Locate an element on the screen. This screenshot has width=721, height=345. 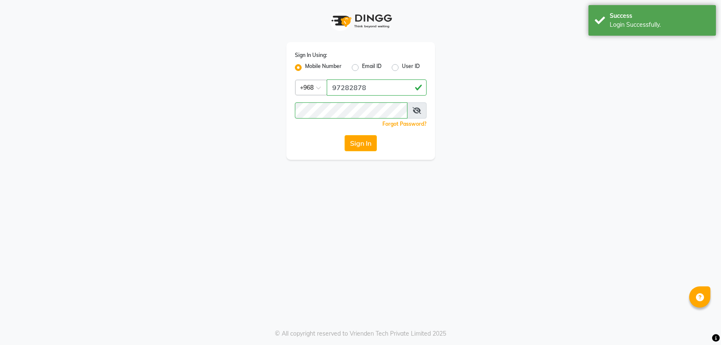
label: User ID is located at coordinates (411, 68).